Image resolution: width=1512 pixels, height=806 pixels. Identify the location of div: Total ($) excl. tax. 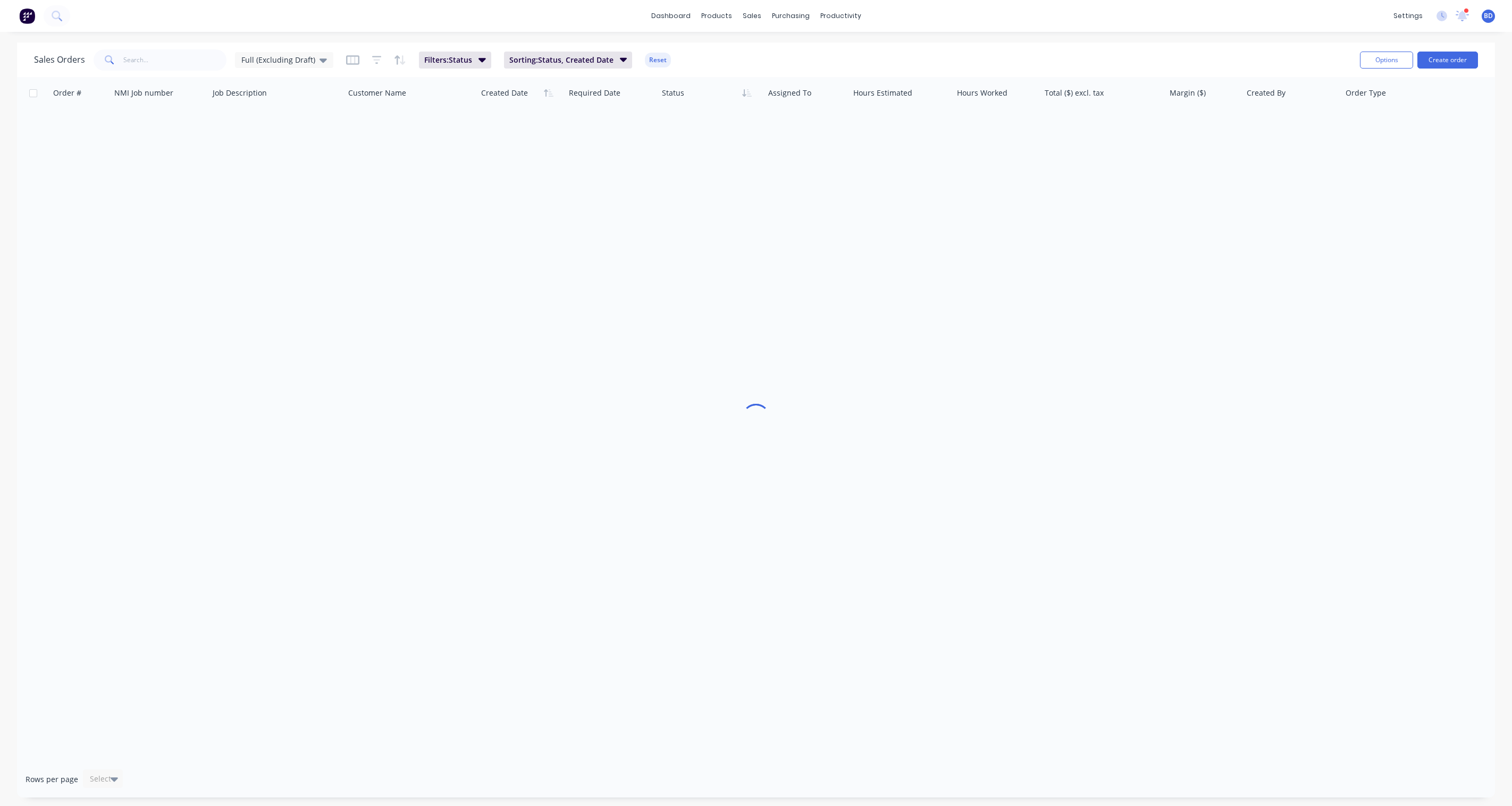
(1074, 93).